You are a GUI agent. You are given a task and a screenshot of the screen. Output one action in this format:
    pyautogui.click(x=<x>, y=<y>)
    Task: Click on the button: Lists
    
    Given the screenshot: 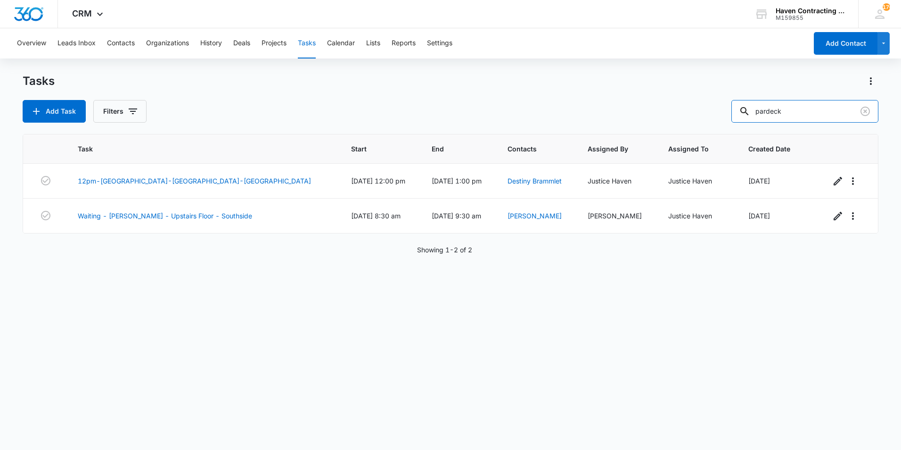 What is the action you would take?
    pyautogui.click(x=373, y=43)
    